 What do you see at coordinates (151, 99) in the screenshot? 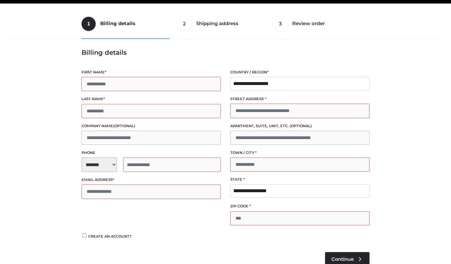
I see `label: Last name` at bounding box center [151, 99].